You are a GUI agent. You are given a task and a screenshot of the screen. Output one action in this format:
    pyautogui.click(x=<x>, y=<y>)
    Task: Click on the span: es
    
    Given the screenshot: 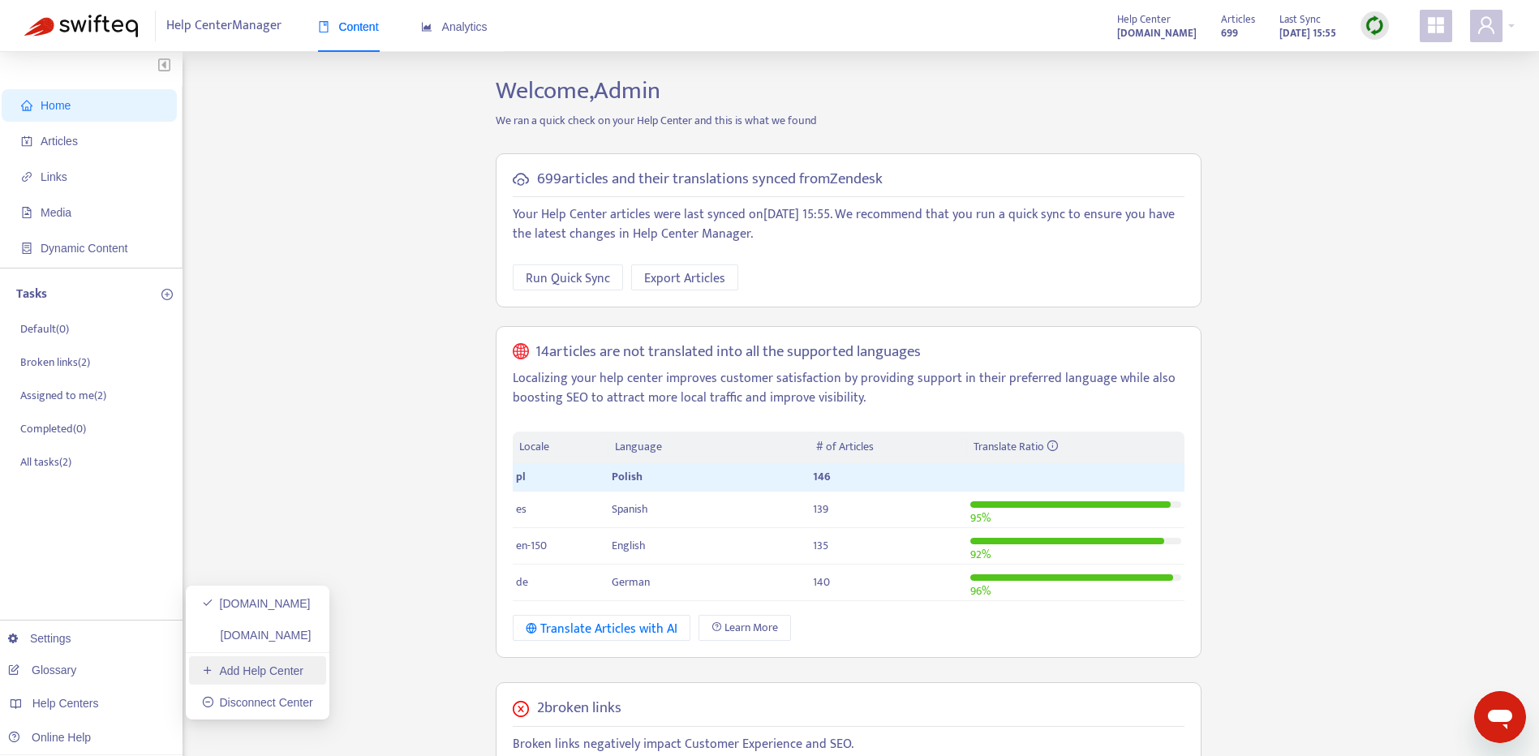 What is the action you would take?
    pyautogui.click(x=521, y=509)
    